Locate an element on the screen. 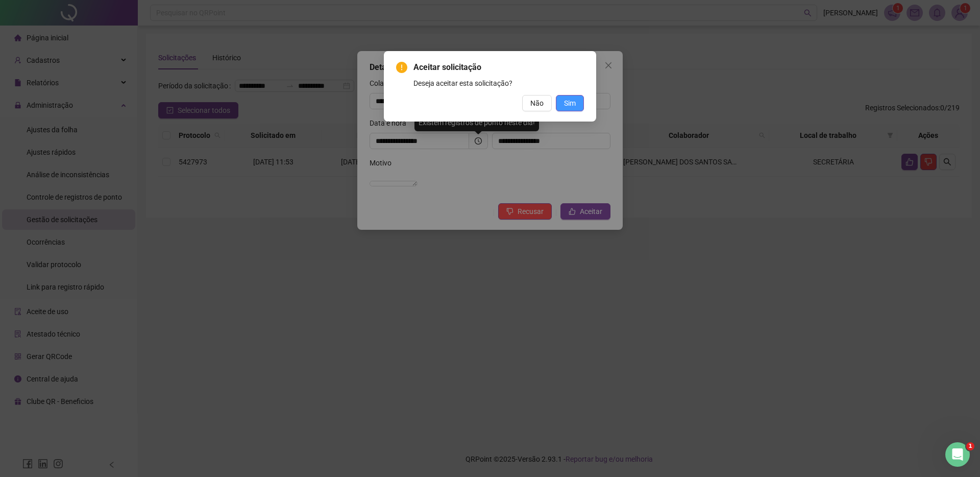 The image size is (980, 477). span: exclamation-circle is located at coordinates (402, 67).